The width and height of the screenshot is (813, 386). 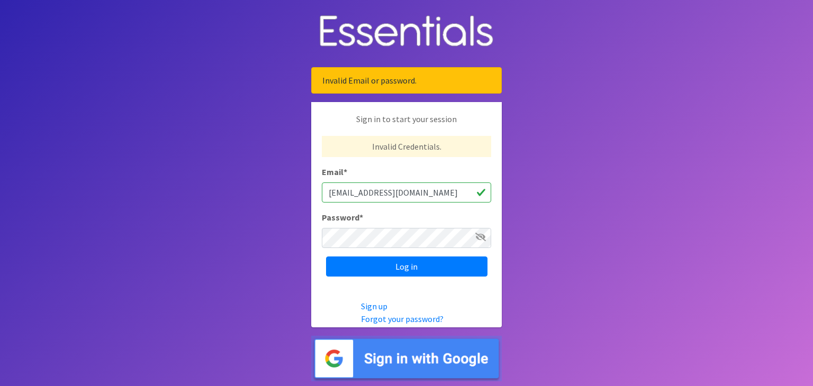 I want to click on img: Human Essentials, so click(x=407, y=32).